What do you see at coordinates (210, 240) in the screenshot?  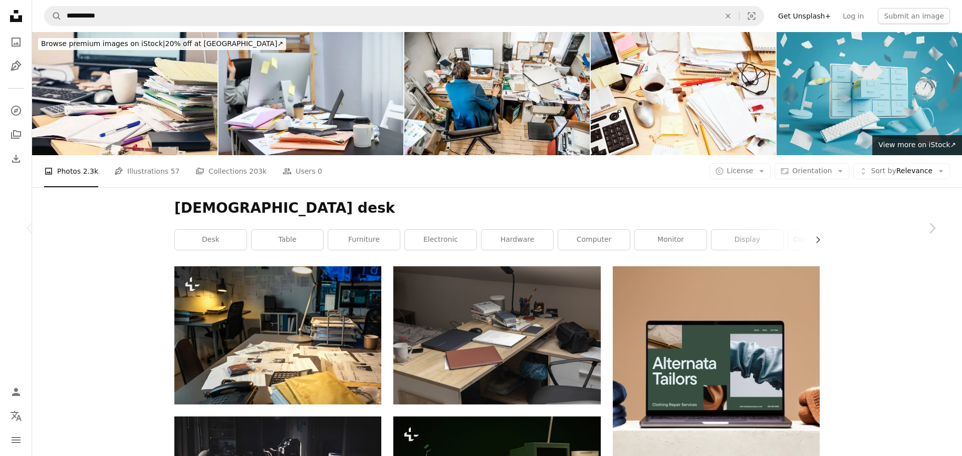 I see `a: desk` at bounding box center [210, 240].